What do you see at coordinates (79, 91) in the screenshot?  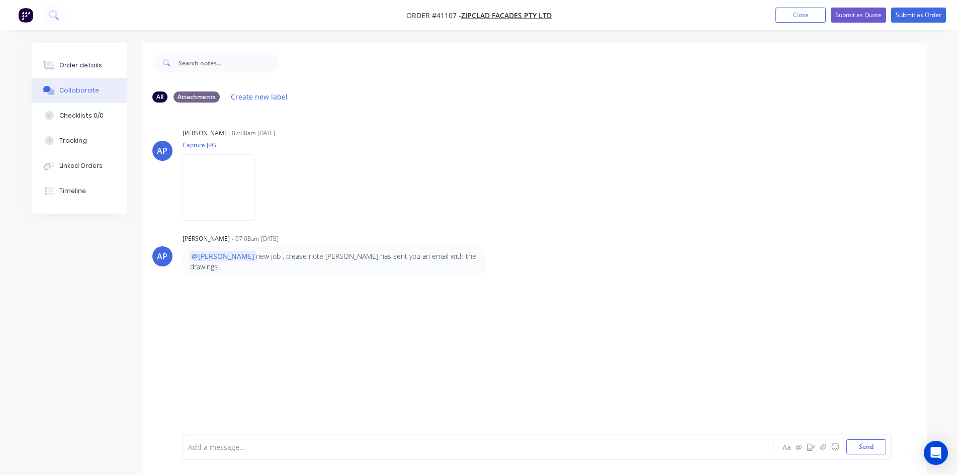 I see `button: Collaborate` at bounding box center [79, 91].